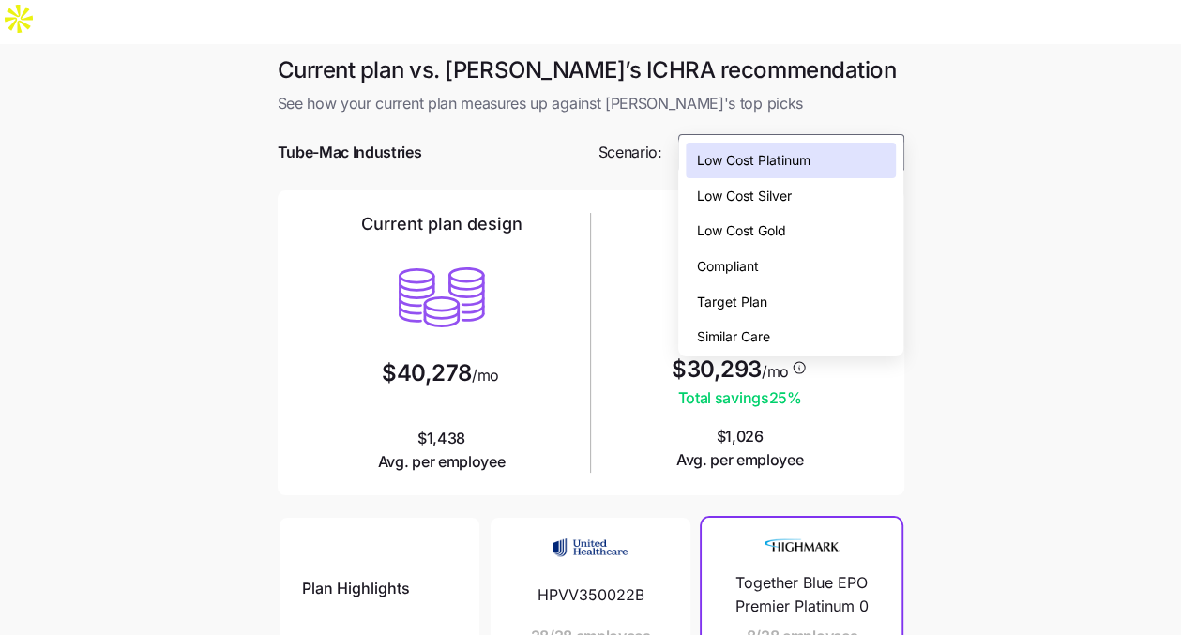  What do you see at coordinates (590, 595) in the screenshot?
I see `span: HPVV350022B` at bounding box center [590, 595].